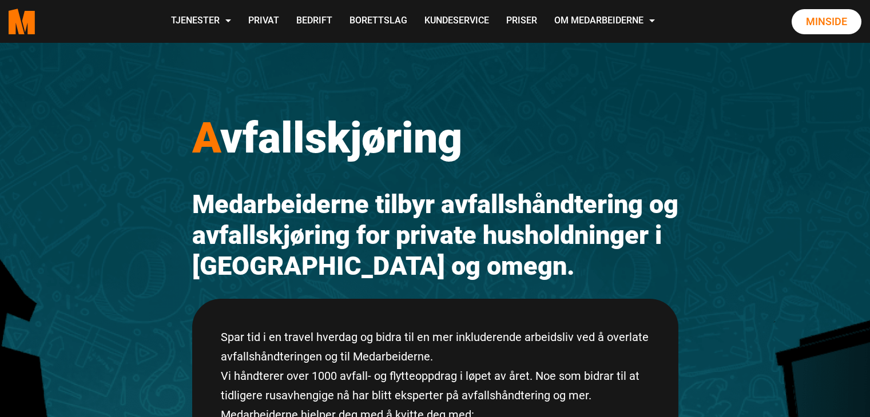 This screenshot has height=417, width=870. What do you see at coordinates (264, 21) in the screenshot?
I see `a: Privat` at bounding box center [264, 21].